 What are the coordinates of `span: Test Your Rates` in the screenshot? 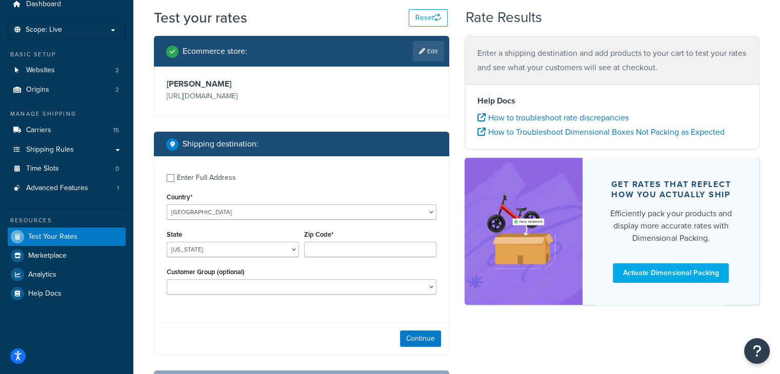 It's located at (53, 237).